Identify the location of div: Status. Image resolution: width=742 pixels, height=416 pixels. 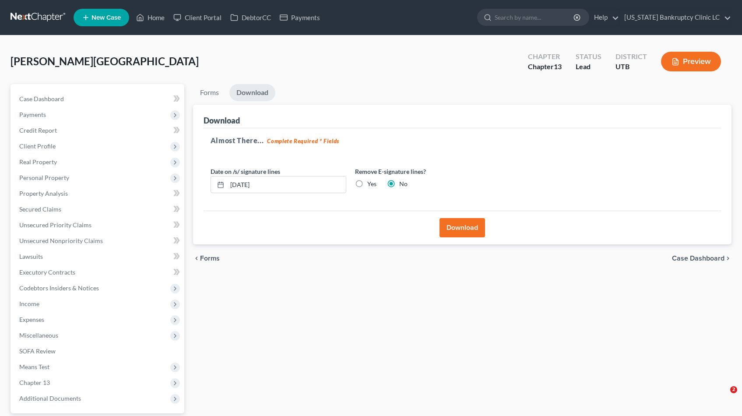
(589, 57).